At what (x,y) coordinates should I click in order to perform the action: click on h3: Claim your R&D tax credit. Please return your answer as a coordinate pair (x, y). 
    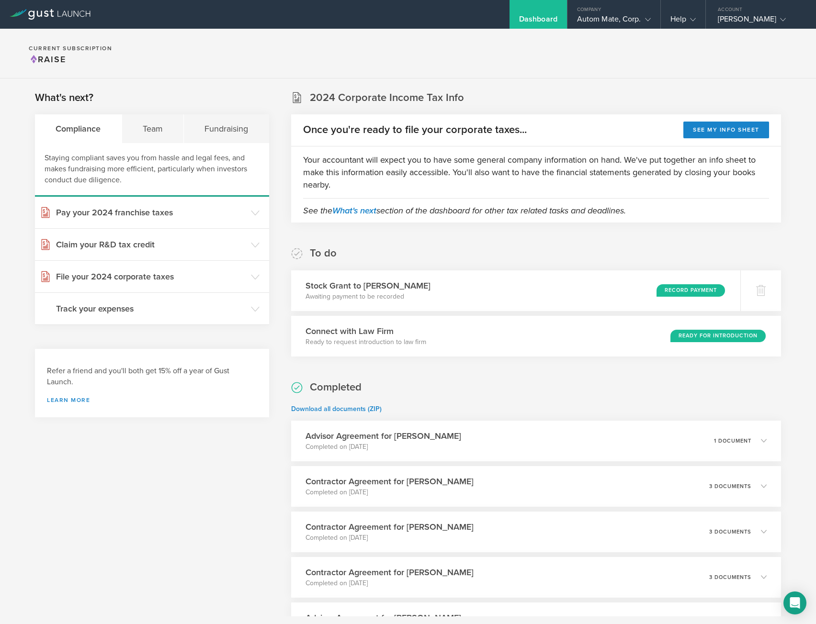
    Looking at the image, I should click on (151, 245).